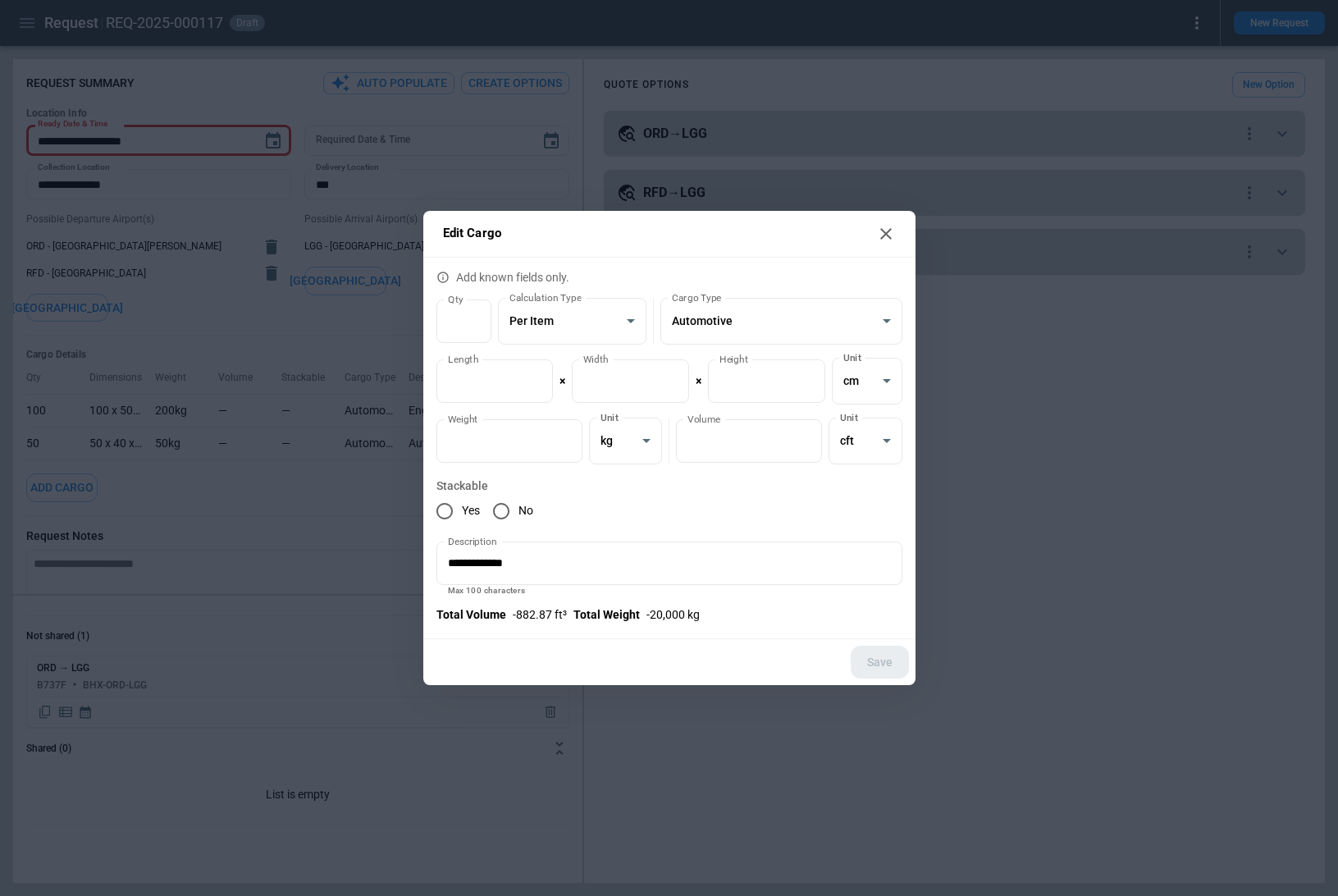 The height and width of the screenshot is (896, 1338). What do you see at coordinates (471, 615) in the screenshot?
I see `p: Total Volume` at bounding box center [471, 615].